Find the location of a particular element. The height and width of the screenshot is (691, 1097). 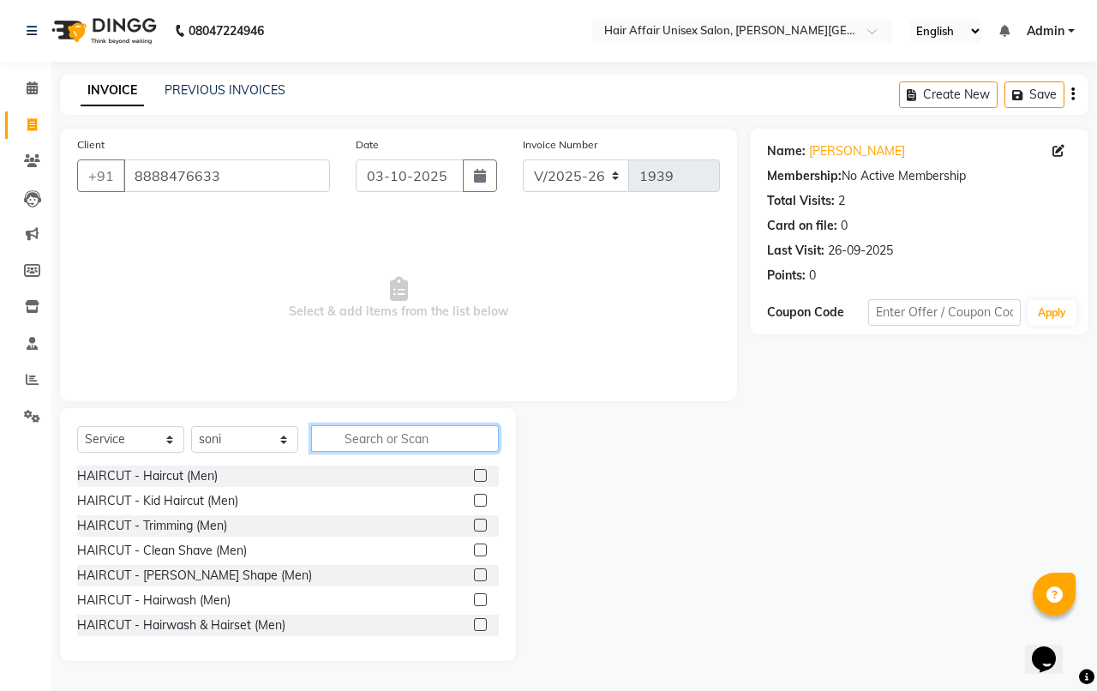

img: logo is located at coordinates (102, 31).